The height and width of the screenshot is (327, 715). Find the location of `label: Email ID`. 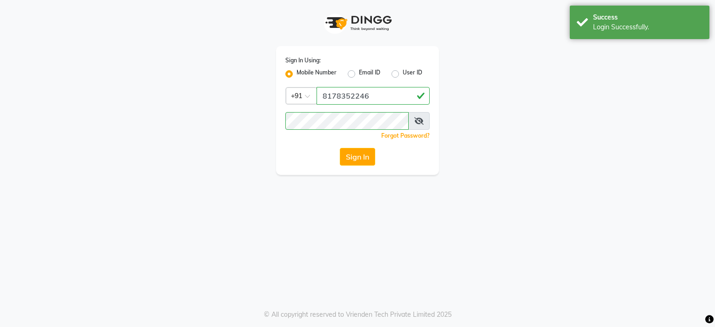

label: Email ID is located at coordinates (370, 74).